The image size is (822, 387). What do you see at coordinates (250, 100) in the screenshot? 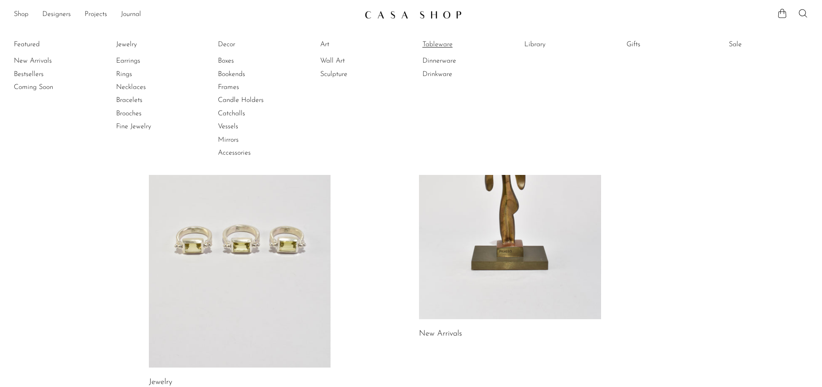
I see `a: Candle Holders` at bounding box center [250, 100].